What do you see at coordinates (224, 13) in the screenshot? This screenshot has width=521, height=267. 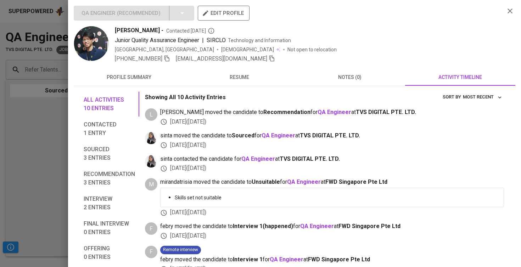 I see `span: edit profile` at bounding box center [224, 13].